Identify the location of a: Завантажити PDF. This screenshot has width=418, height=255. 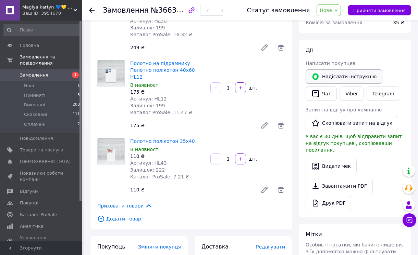
(339, 186).